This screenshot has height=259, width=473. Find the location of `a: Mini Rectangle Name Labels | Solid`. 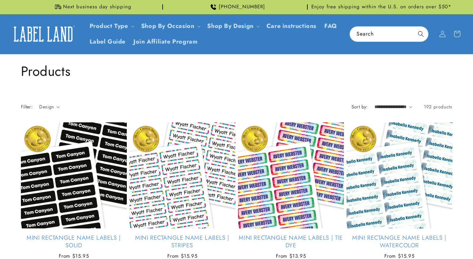

a: Mini Rectangle Name Labels | Solid is located at coordinates (74, 242).